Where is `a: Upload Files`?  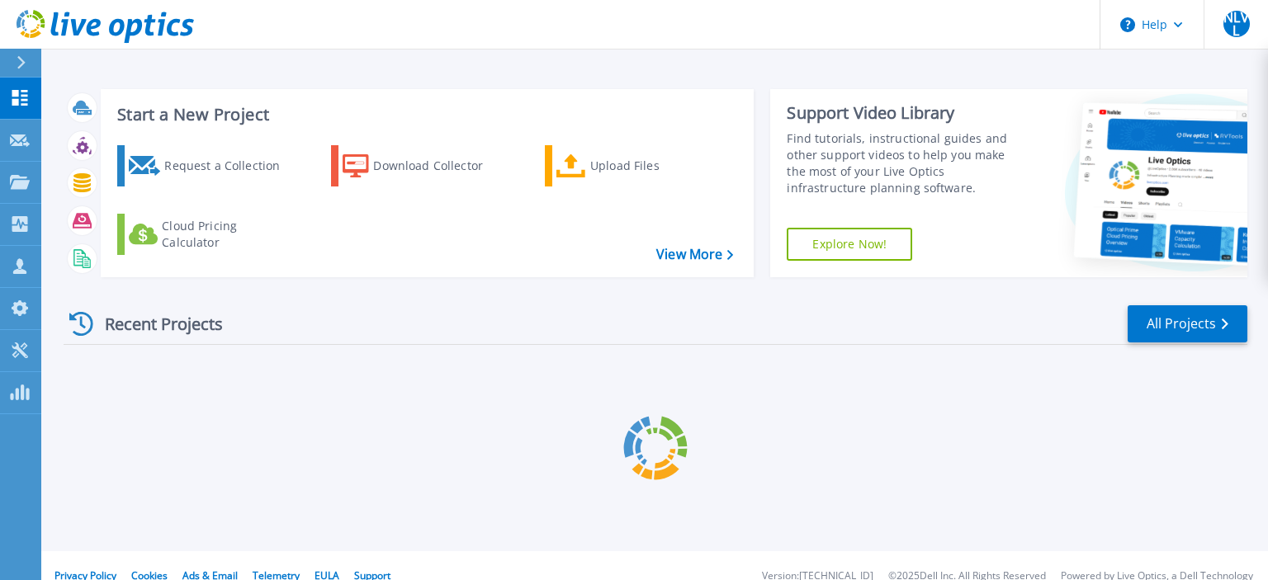
a: Upload Files is located at coordinates (636, 166).